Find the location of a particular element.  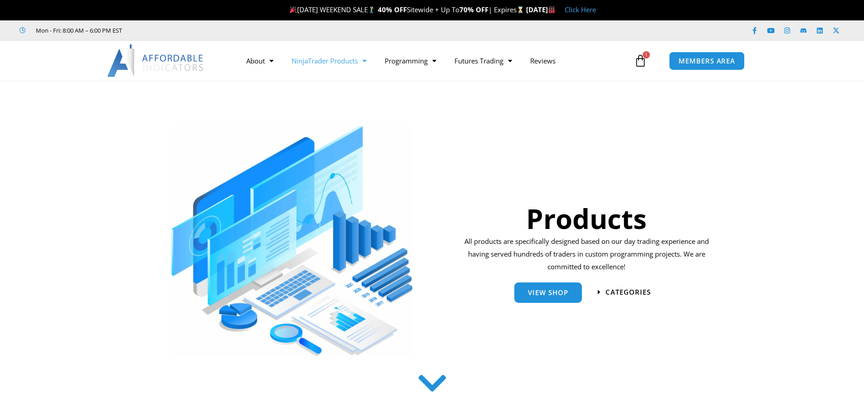

a: Futures Trading is located at coordinates (483, 61).